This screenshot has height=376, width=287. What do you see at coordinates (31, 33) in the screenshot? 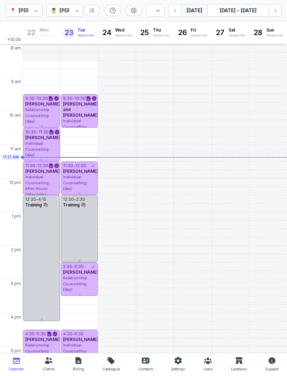
I see `div: 22` at bounding box center [31, 33].